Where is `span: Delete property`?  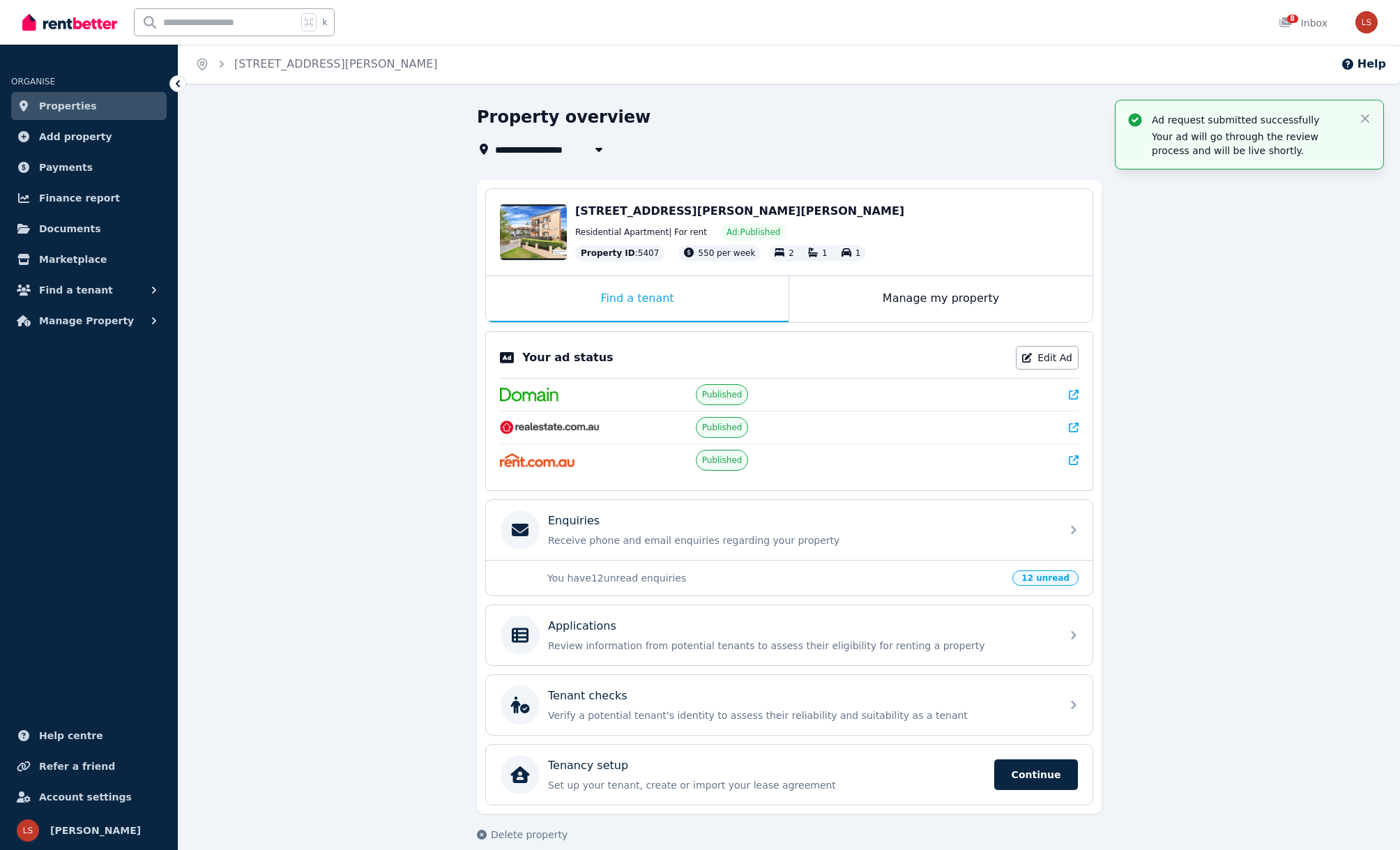 span: Delete property is located at coordinates (529, 834).